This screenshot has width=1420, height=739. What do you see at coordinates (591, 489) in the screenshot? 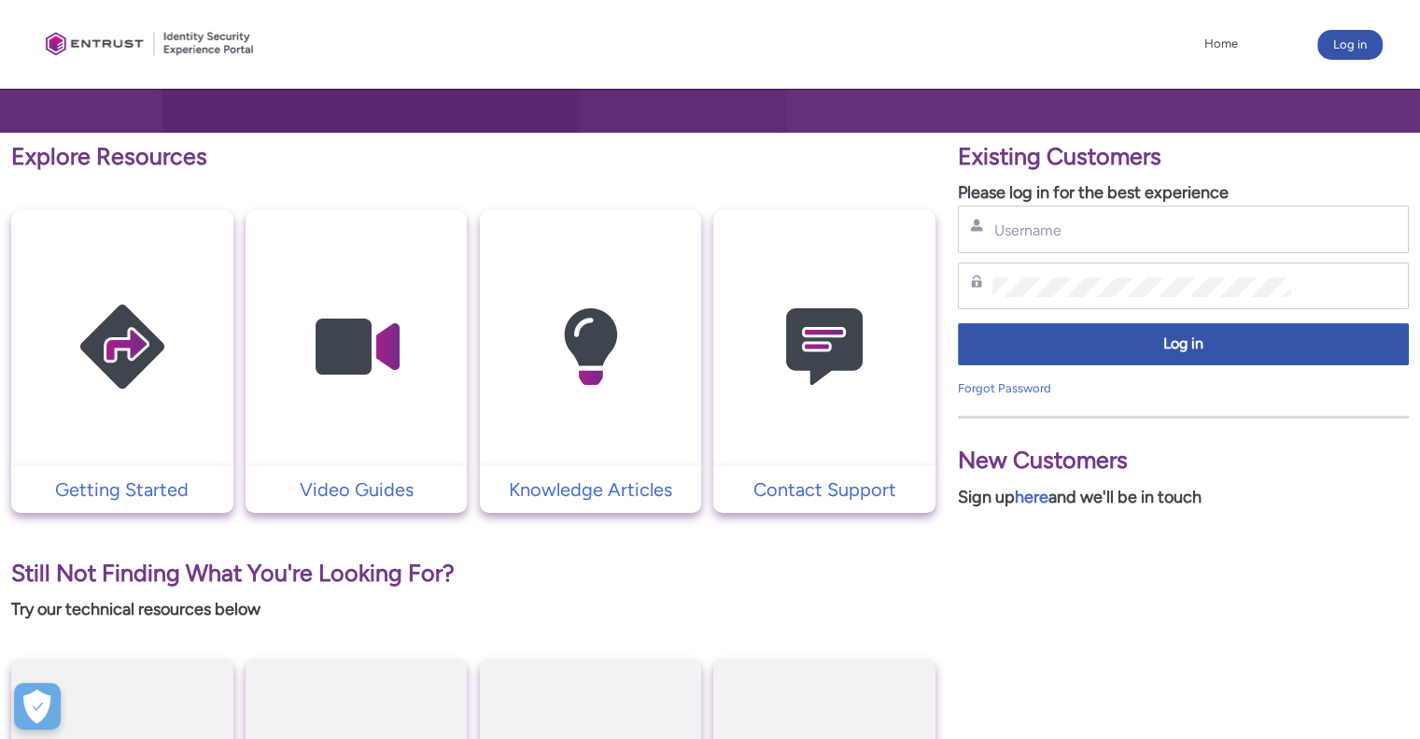
I see `p: Knowledge Articles` at bounding box center [591, 489].